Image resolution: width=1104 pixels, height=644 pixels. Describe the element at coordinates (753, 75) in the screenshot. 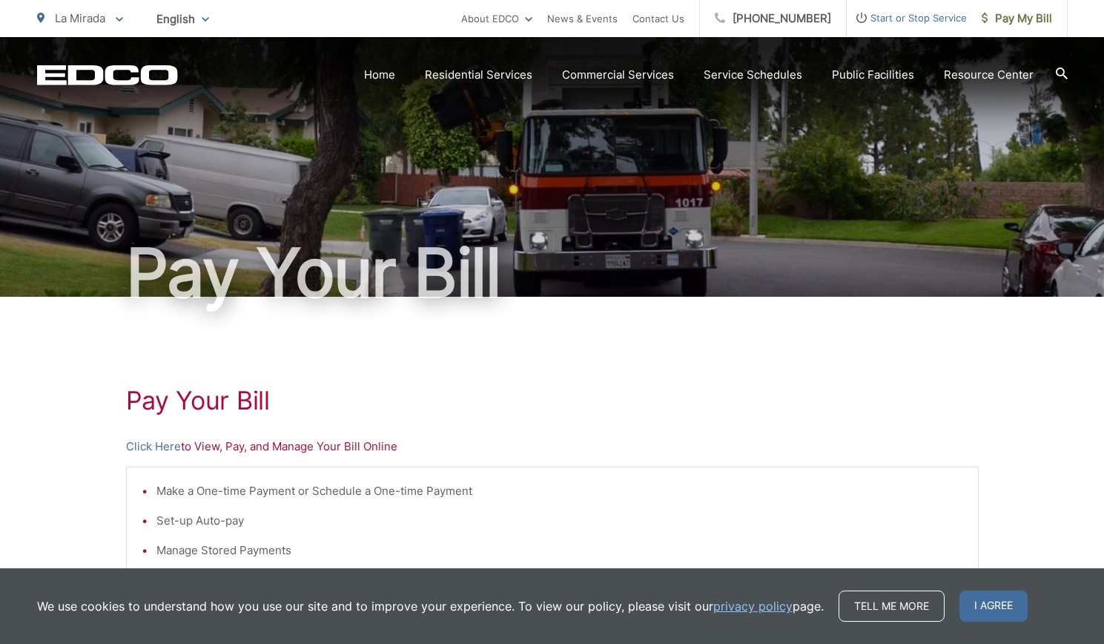

I see `a: Service Schedules` at that location.